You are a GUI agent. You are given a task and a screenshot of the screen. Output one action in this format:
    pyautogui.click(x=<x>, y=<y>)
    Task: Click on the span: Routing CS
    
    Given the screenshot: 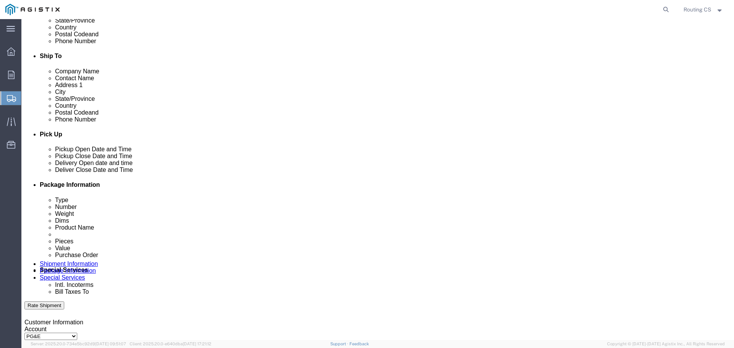 What is the action you would take?
    pyautogui.click(x=697, y=10)
    